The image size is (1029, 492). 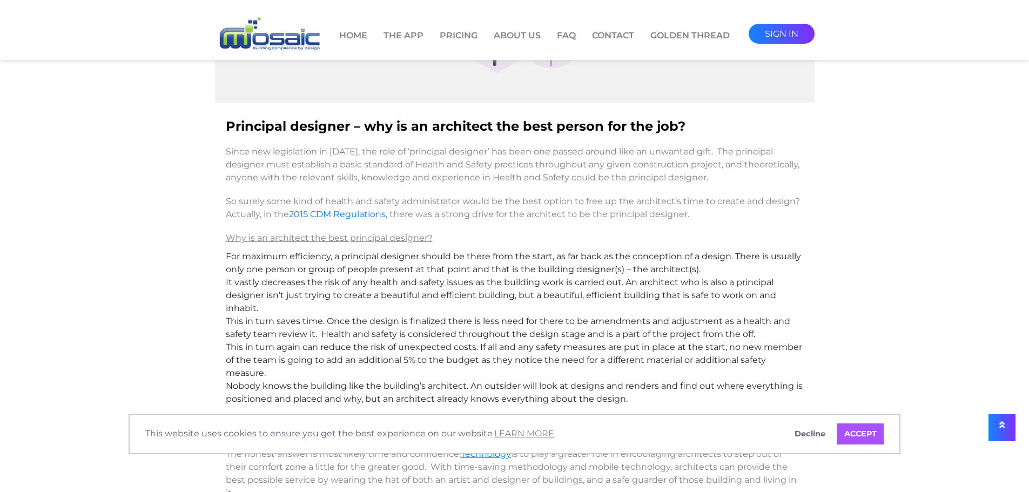 What do you see at coordinates (515, 126) in the screenshot?
I see `h4: Principal designer – why is an architect the best person for the job?` at bounding box center [515, 126].